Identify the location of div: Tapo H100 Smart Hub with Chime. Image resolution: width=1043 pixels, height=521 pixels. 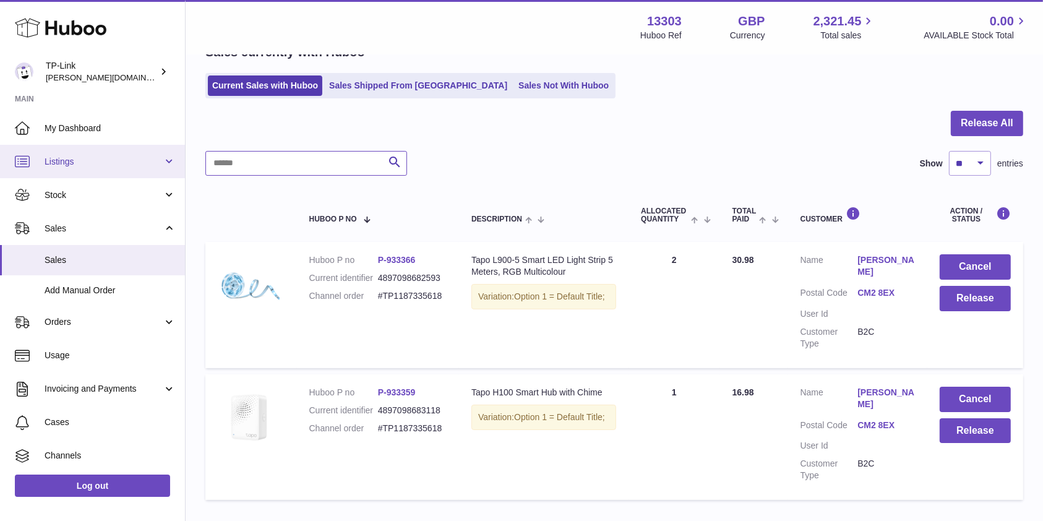
(544, 392).